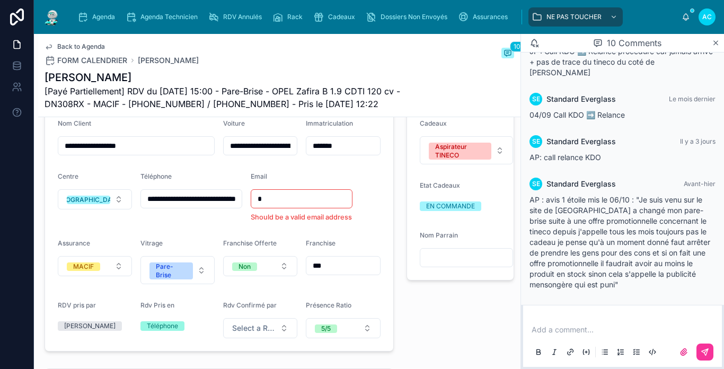  I want to click on span: Le mois dernier, so click(692, 99).